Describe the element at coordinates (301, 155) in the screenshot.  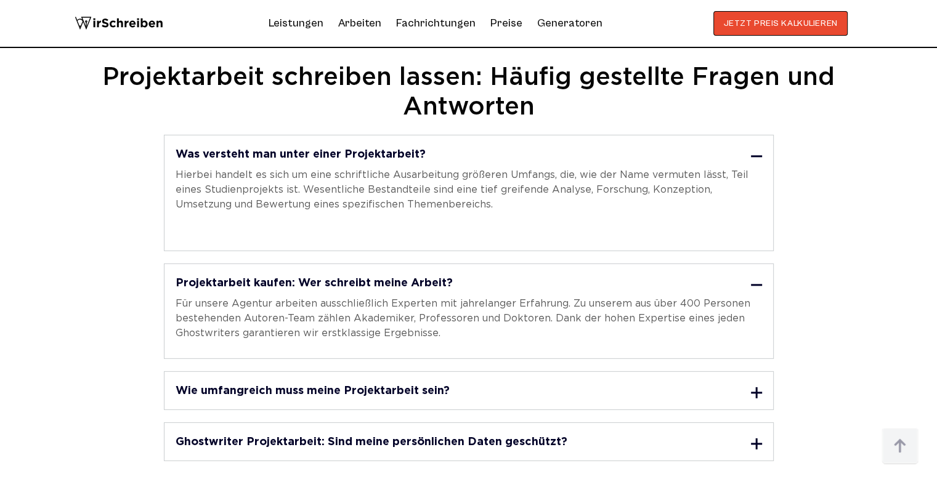
I see `h3: Was versteht man unter einer Projektarbeit?` at that location.